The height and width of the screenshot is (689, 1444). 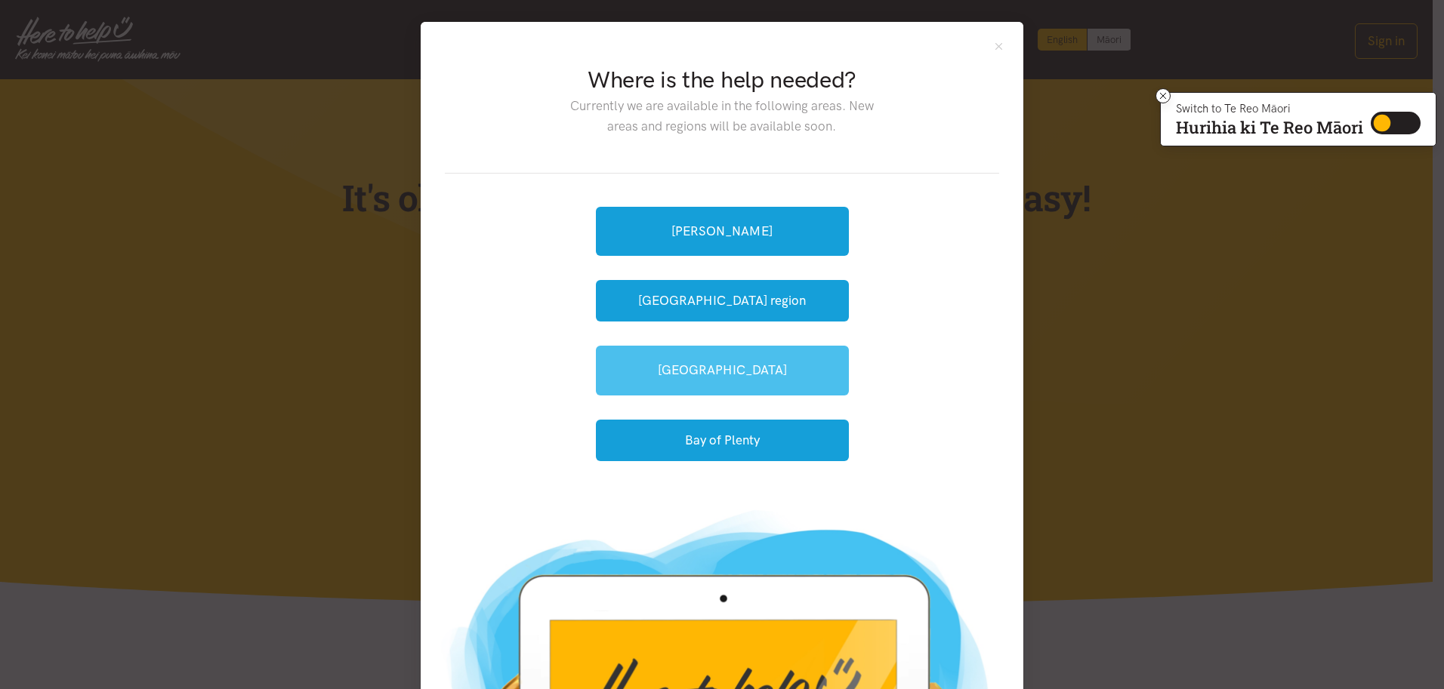 What do you see at coordinates (1269, 109) in the screenshot?
I see `p: Switch to Te Reo Māori` at bounding box center [1269, 109].